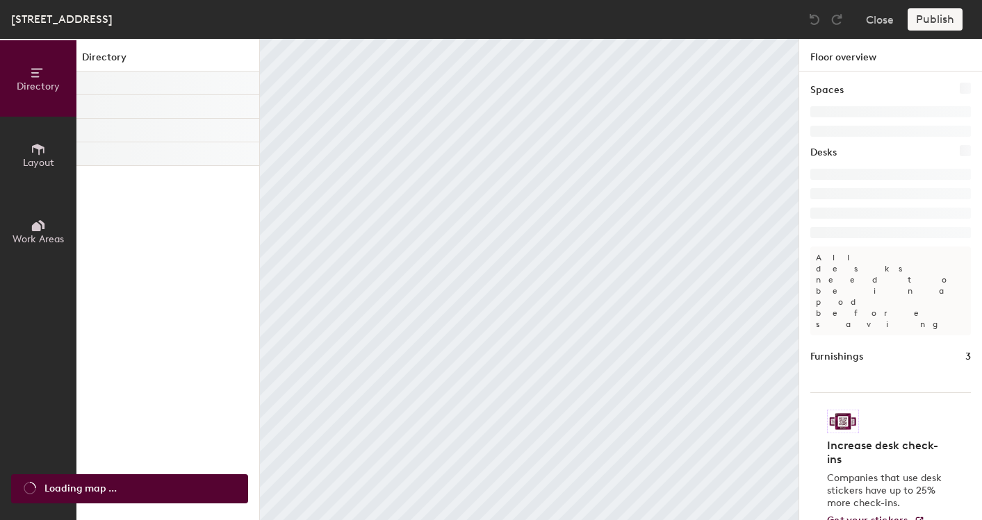 This screenshot has height=520, width=982. Describe the element at coordinates (823, 153) in the screenshot. I see `h1: Desks` at that location.